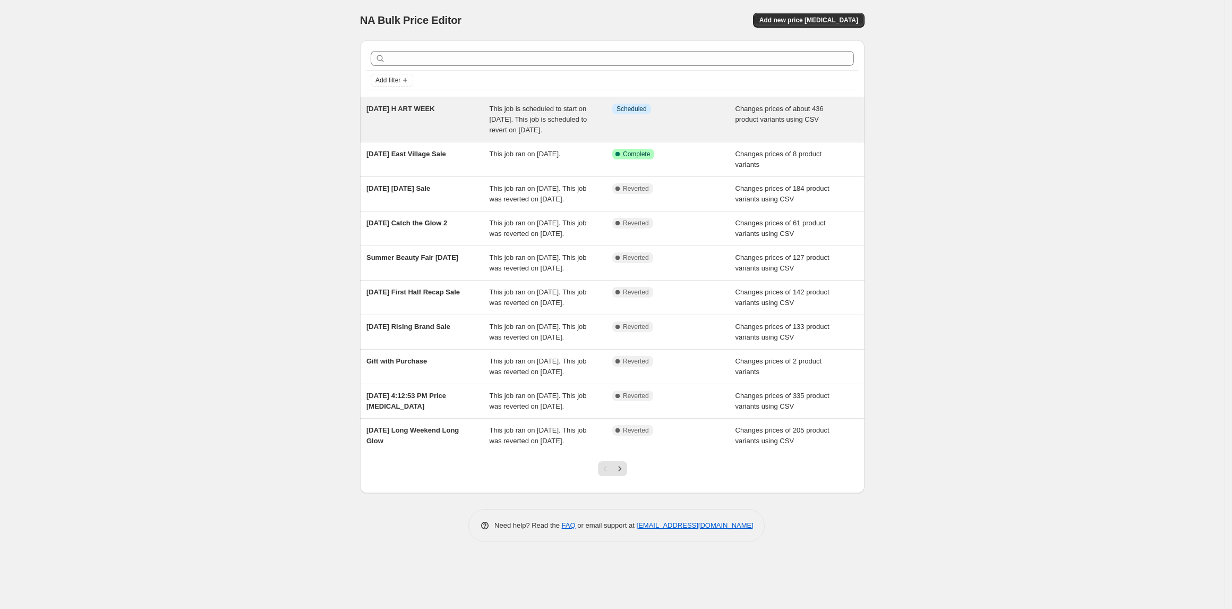 The height and width of the screenshot is (609, 1232). Describe the element at coordinates (528, 525) in the screenshot. I see `span: Need help? Read the` at that location.